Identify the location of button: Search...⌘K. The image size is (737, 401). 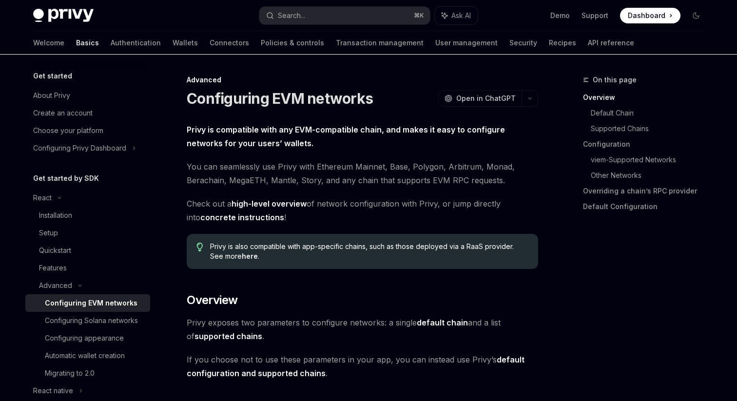
(345, 16).